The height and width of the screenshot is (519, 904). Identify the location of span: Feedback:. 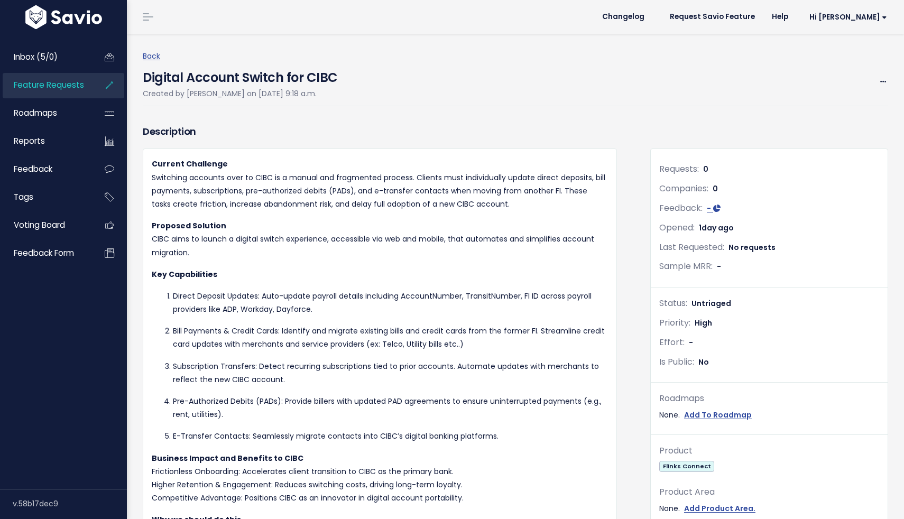
(681, 208).